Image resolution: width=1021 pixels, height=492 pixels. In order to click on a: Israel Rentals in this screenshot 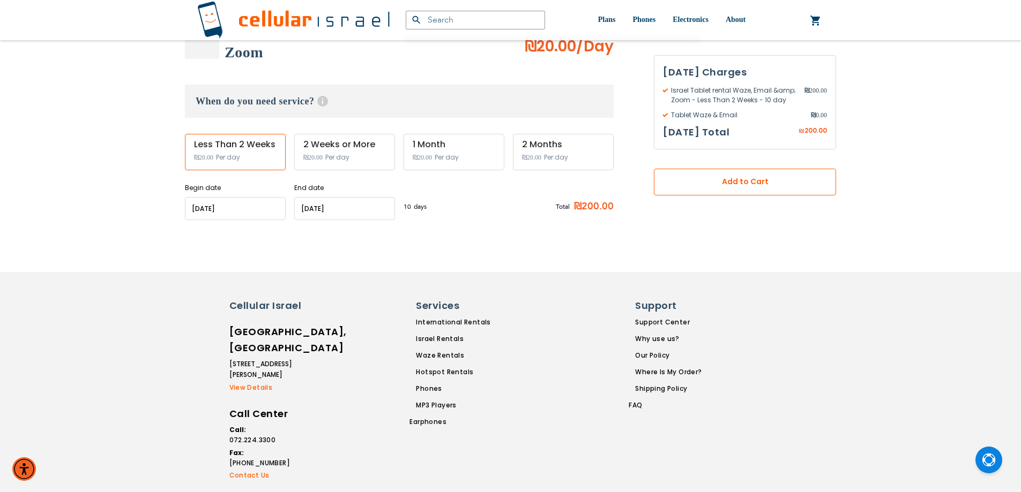, I will do `click(482, 339)`.